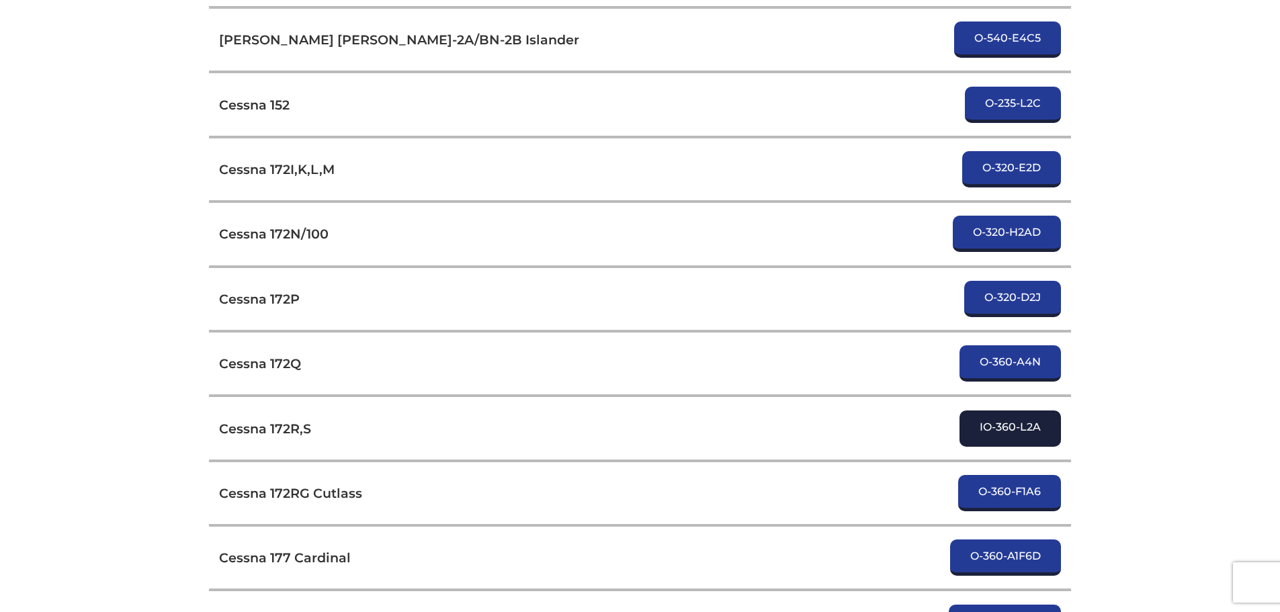 The image size is (1280, 612). Describe the element at coordinates (1012, 299) in the screenshot. I see `a: O-320-D2J` at that location.